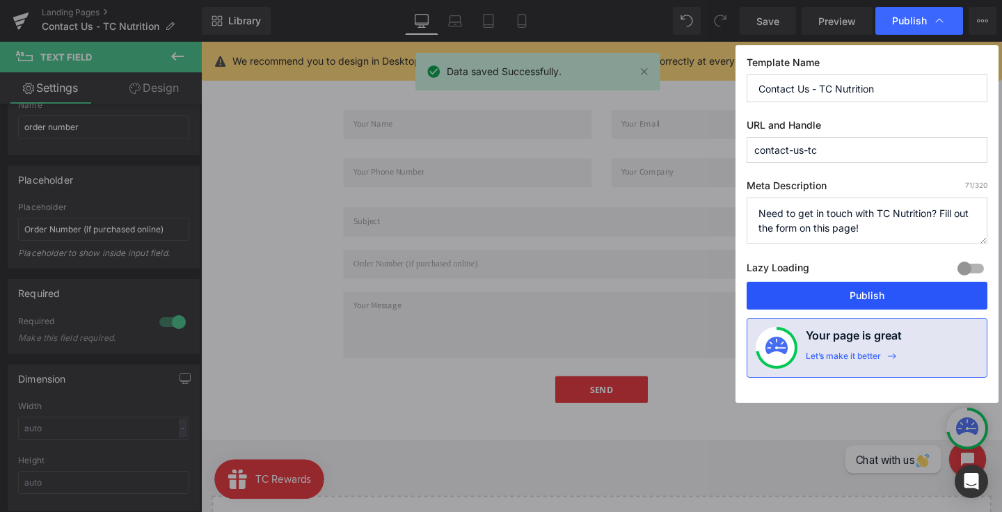 This screenshot has height=512, width=1002. What do you see at coordinates (976, 185) in the screenshot?
I see `span: /320` at bounding box center [976, 185].